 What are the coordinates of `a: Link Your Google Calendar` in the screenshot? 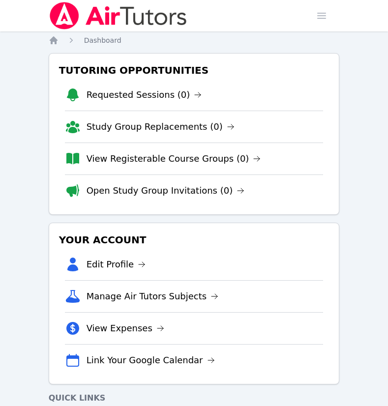 It's located at (151, 361).